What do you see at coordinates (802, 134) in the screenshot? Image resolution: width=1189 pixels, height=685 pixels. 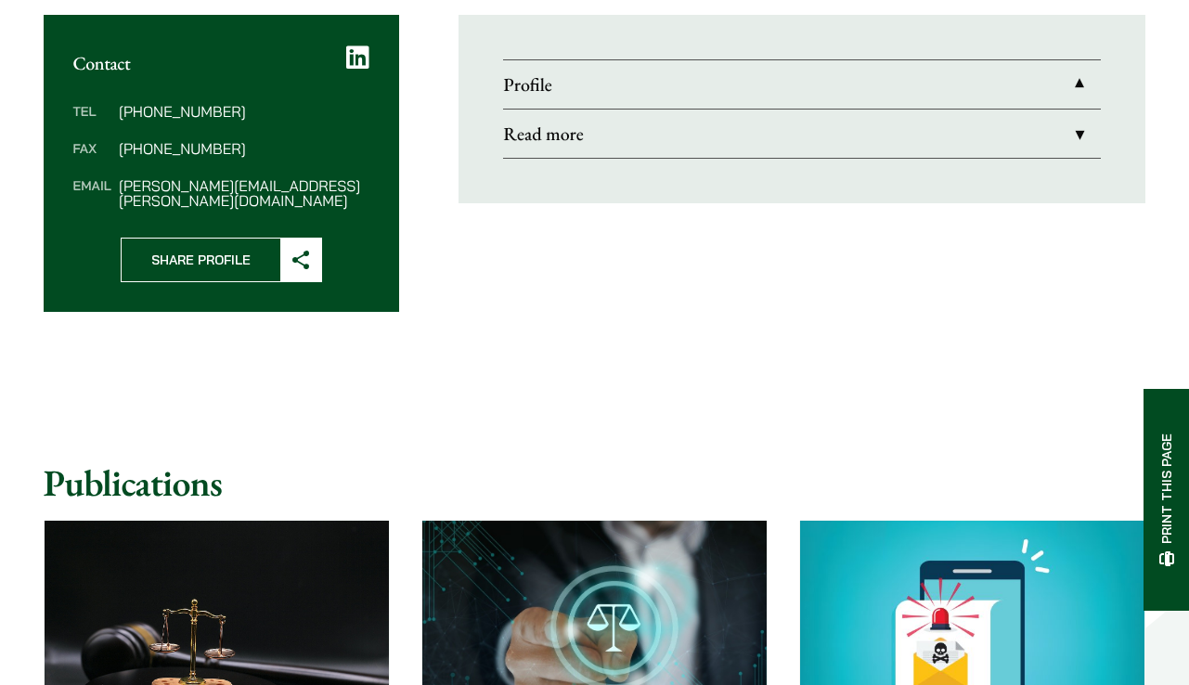 I see `a: Read more` at bounding box center [802, 134].